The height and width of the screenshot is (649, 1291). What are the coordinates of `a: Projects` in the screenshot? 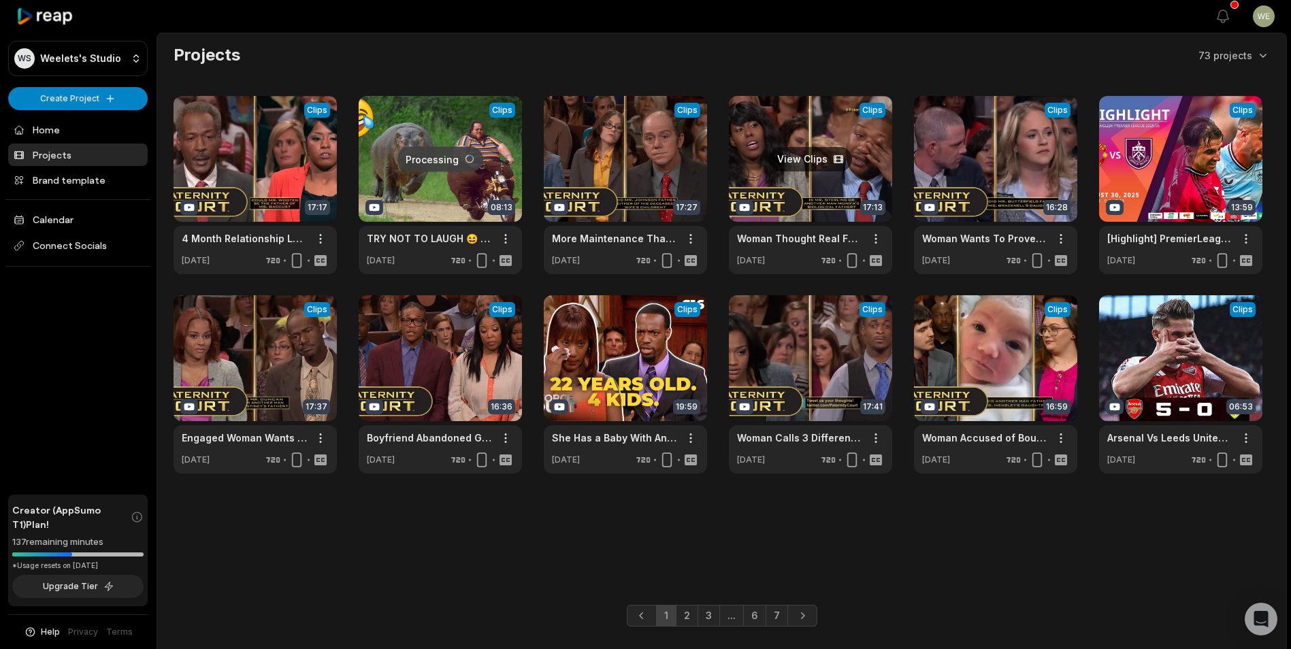 It's located at (78, 154).